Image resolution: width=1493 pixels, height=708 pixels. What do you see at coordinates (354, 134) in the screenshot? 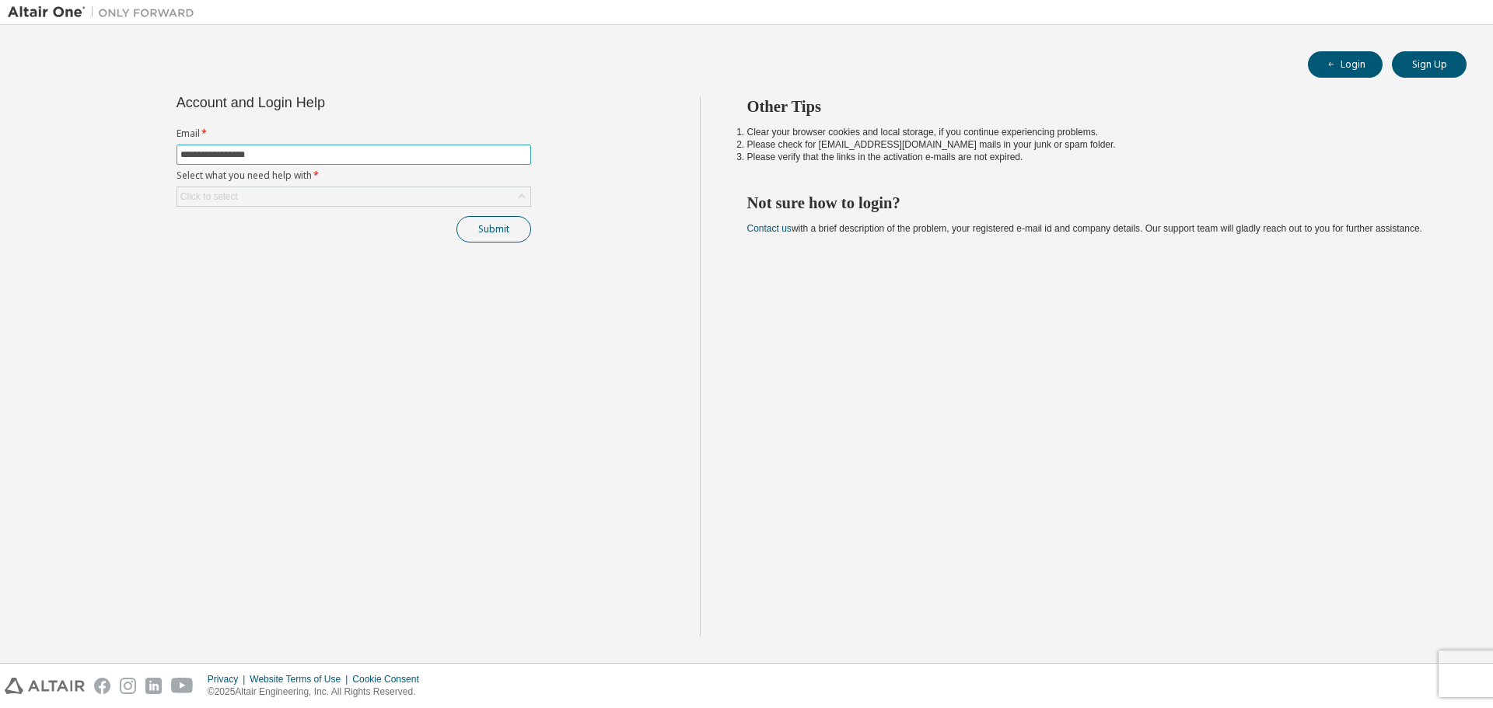
I see `label: Email` at bounding box center [354, 134].